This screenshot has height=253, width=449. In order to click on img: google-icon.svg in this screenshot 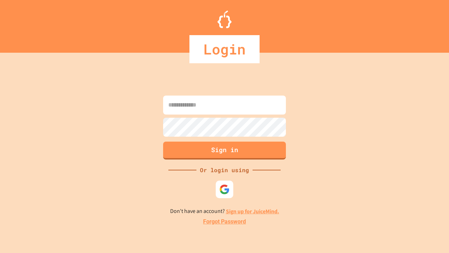, I will do `click(225, 189)`.